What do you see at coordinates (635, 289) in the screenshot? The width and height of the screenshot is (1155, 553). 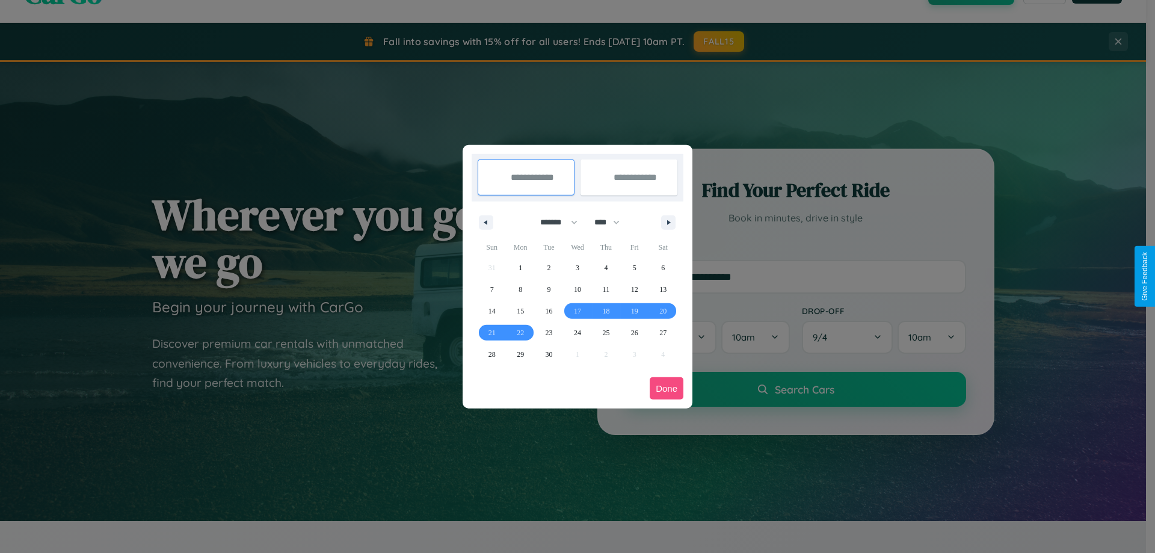 I see `span: 12` at bounding box center [635, 289].